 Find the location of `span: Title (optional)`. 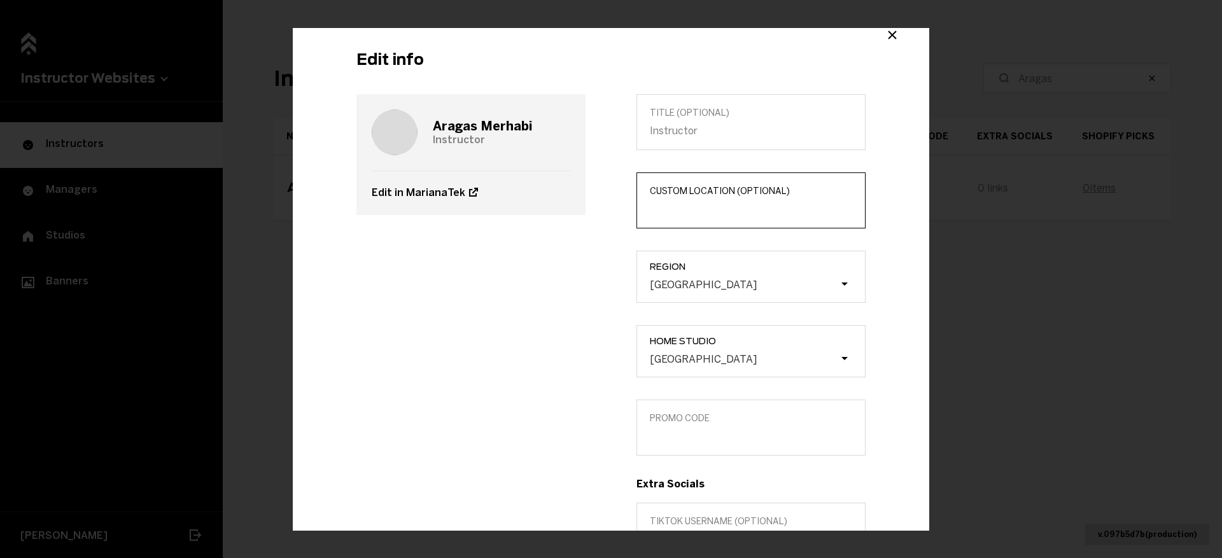

span: Title (optional) is located at coordinates (751, 113).